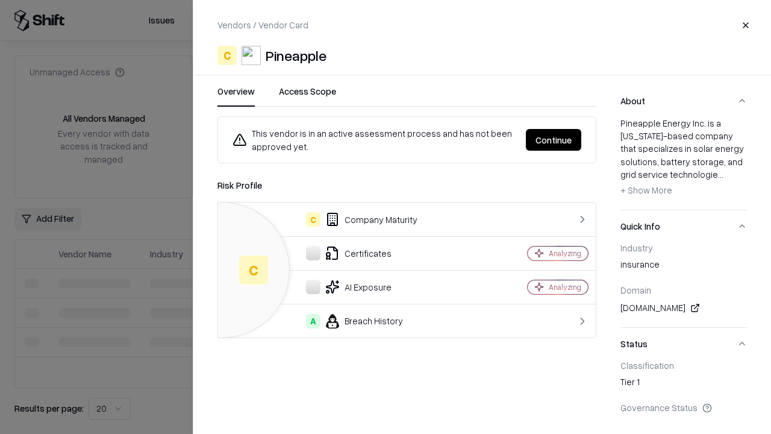 This screenshot has height=434, width=771. What do you see at coordinates (251, 55) in the screenshot?
I see `img: Pineapple` at bounding box center [251, 55].